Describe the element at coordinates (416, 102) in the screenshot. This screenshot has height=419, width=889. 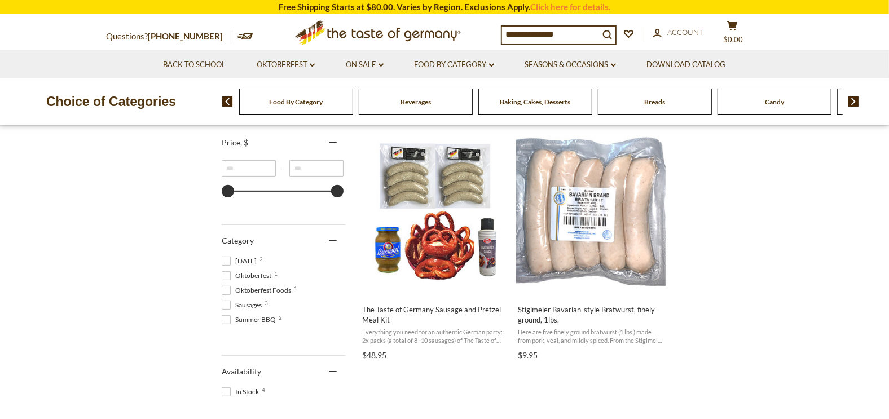
I see `span: Beverages` at that location.